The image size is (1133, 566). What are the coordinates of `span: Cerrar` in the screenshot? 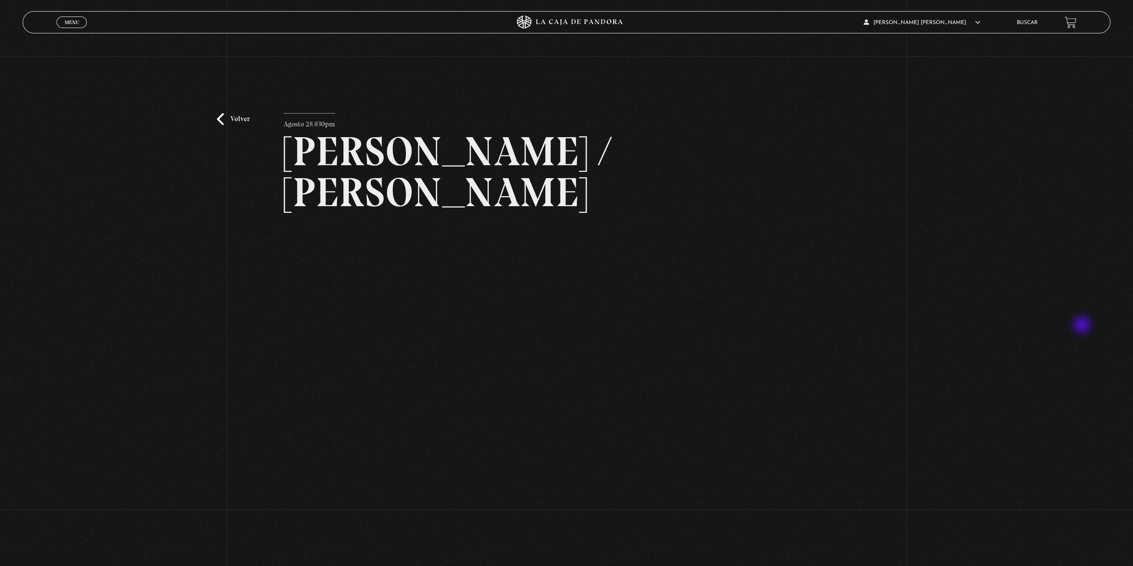 It's located at (72, 30).